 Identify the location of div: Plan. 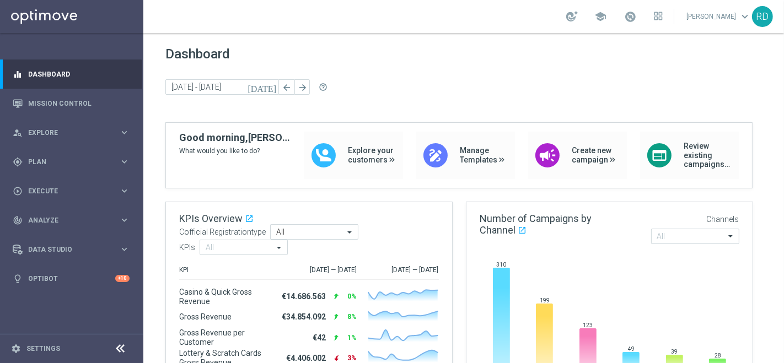
(66, 162).